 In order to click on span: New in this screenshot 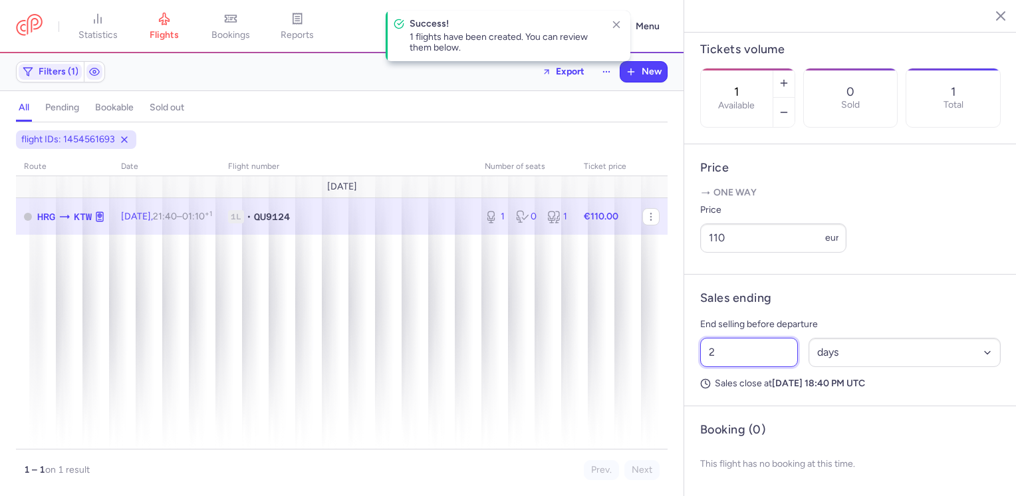, I will do `click(652, 72)`.